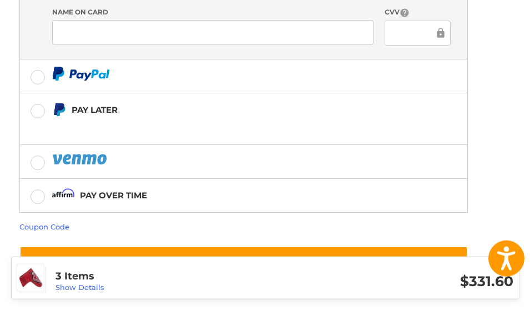 The image size is (530, 310). Describe the element at coordinates (244, 262) in the screenshot. I see `button: Place Order` at that location.